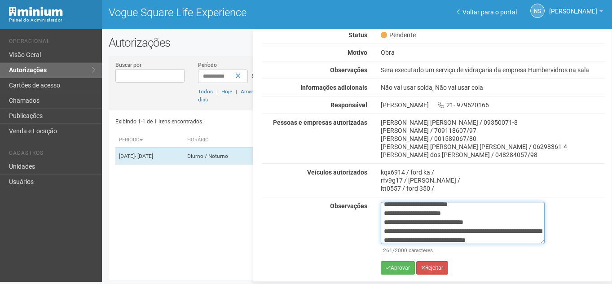 Image resolution: width=612 pixels, height=284 pixels. I want to click on li: Operacional, so click(52, 43).